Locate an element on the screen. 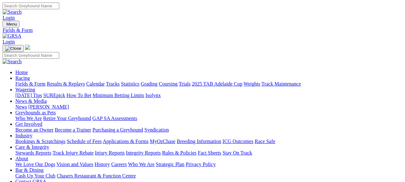 This screenshot has height=182, width=405. a: Strategic Plan is located at coordinates (170, 164).